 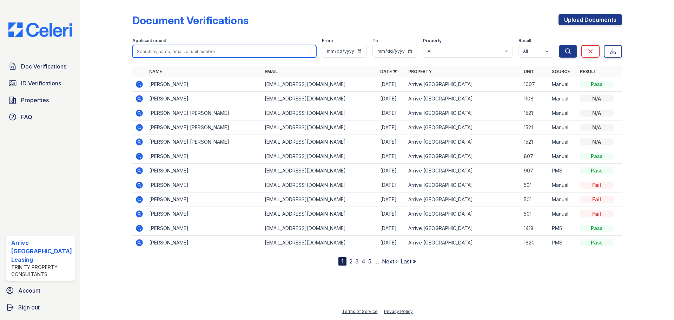 What do you see at coordinates (342, 261) in the screenshot?
I see `div: 1` at bounding box center [342, 261].